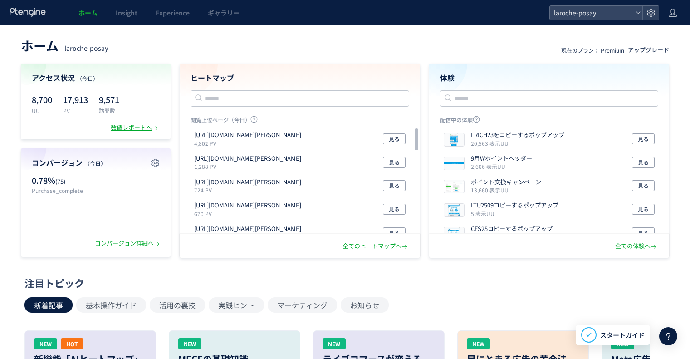 The image size is (690, 359). Describe the element at coordinates (375, 246) in the screenshot. I see `div: 全てのヒートマップへ` at that location.